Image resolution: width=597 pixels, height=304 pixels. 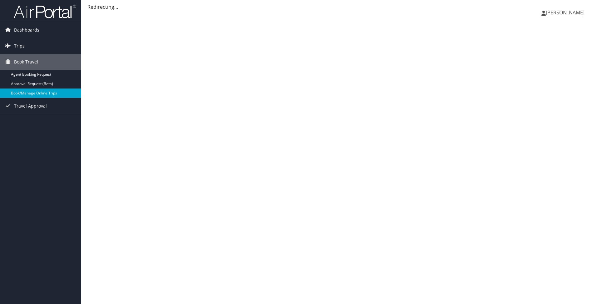 What do you see at coordinates (19, 46) in the screenshot?
I see `span: Trips` at bounding box center [19, 46].